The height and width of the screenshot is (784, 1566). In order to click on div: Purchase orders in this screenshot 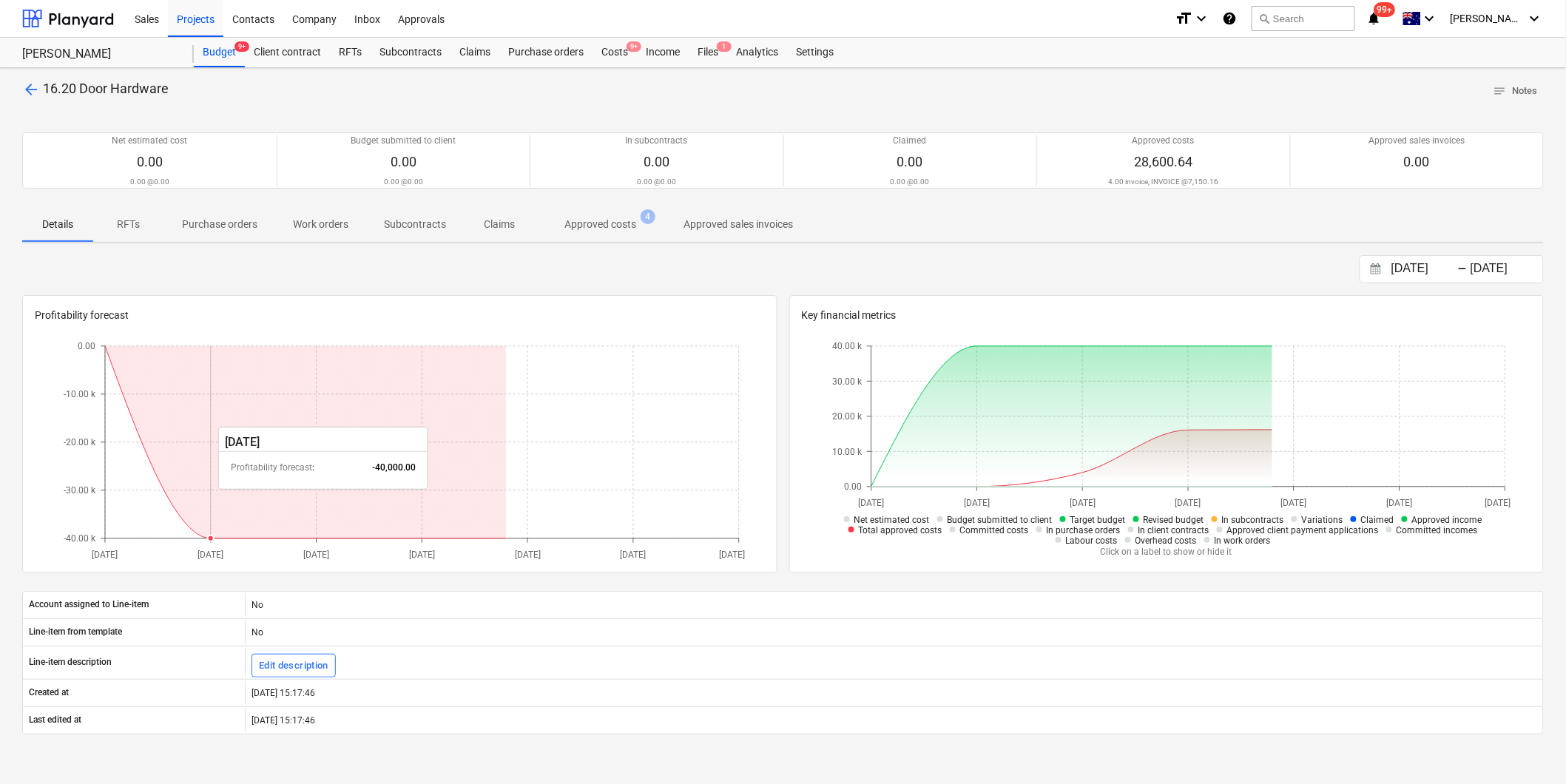, I will do `click(546, 53)`.